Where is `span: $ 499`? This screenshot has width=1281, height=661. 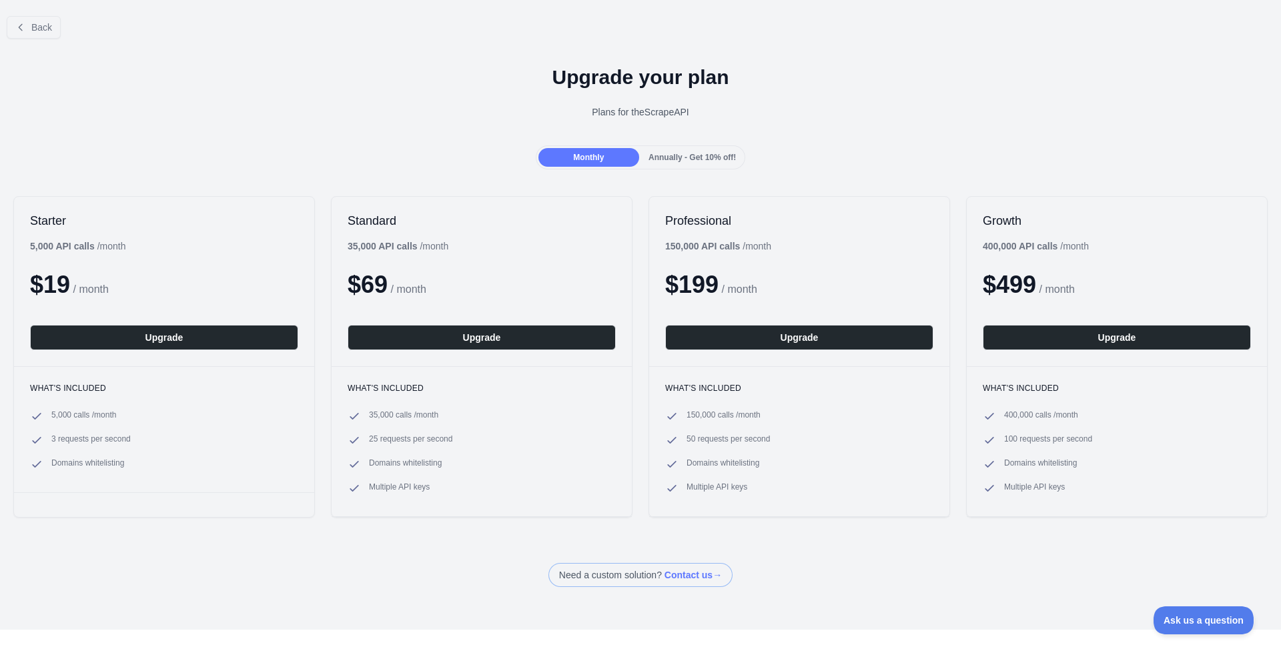
span: $ 499 is located at coordinates (1009, 284).